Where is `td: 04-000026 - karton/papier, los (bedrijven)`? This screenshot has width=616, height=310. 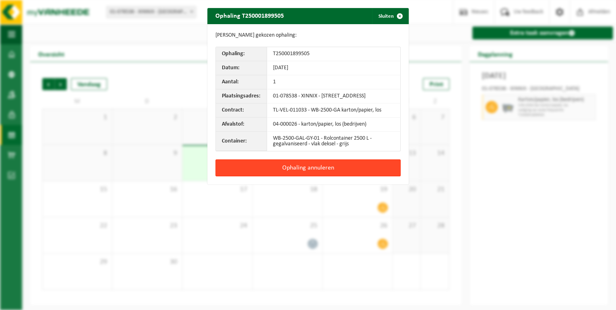
td: 04-000026 - karton/papier, los (bedrijven) is located at coordinates (334, 124).